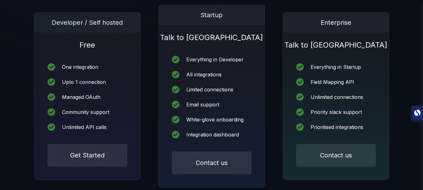 The width and height of the screenshot is (423, 190). I want to click on div: Everything in Developer, so click(215, 59).